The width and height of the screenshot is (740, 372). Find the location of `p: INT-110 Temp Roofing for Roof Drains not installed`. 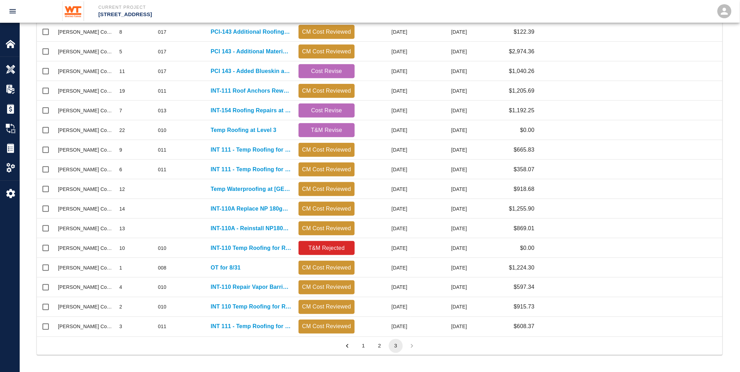

p: INT-110 Temp Roofing for Roof Drains not installed is located at coordinates (251, 248).